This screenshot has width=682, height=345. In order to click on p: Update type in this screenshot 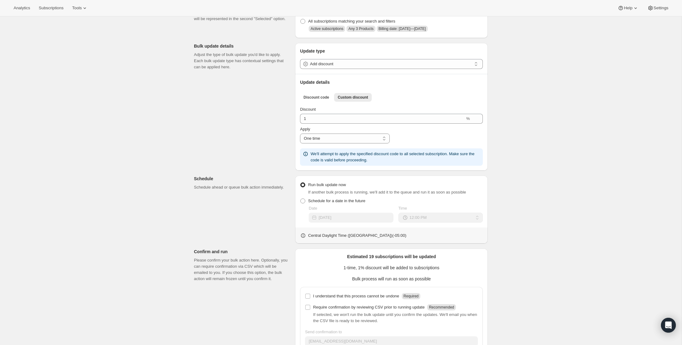, I will do `click(391, 51)`.